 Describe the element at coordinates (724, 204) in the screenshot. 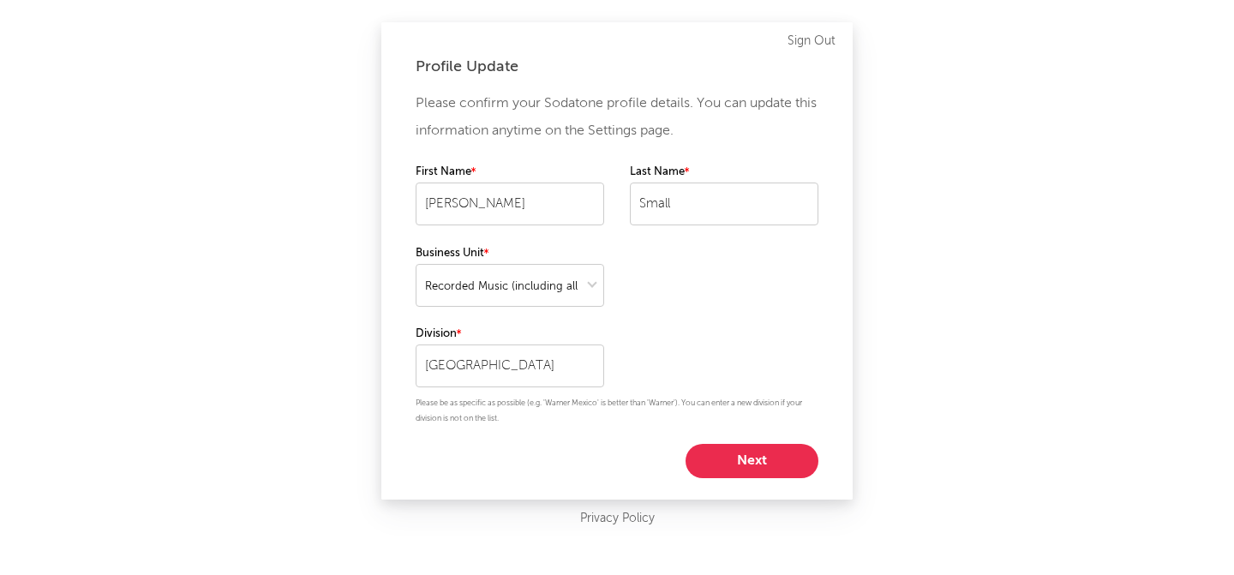

I see `input: Your last name` at that location.